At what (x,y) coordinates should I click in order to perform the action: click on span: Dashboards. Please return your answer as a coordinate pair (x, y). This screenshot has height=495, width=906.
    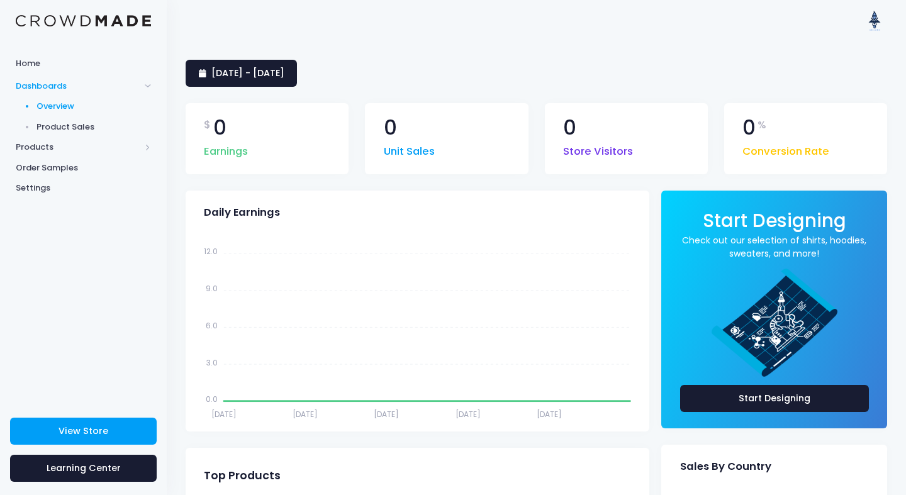
    Looking at the image, I should click on (78, 86).